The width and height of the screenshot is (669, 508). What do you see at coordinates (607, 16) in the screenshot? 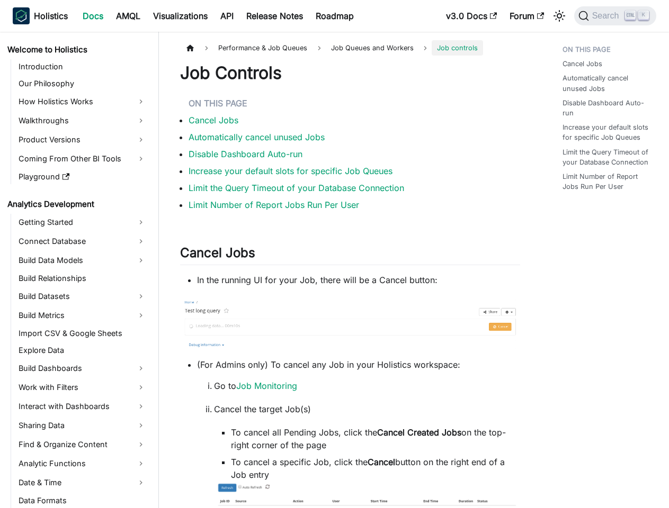
I see `span: Search` at bounding box center [607, 16].